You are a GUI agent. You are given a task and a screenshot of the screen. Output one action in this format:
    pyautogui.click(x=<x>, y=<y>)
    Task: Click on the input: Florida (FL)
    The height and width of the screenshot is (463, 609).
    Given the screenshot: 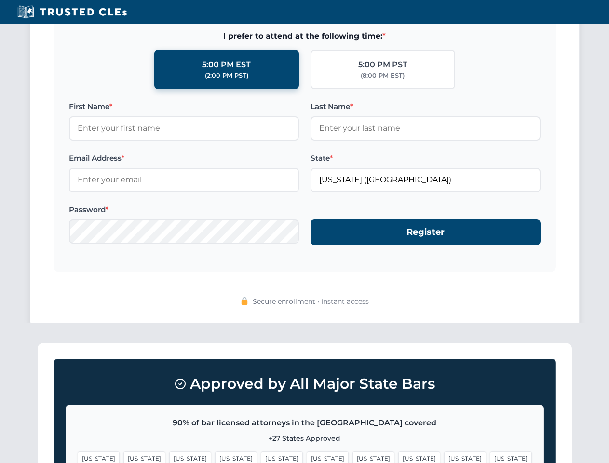 What is the action you would take?
    pyautogui.click(x=425, y=180)
    